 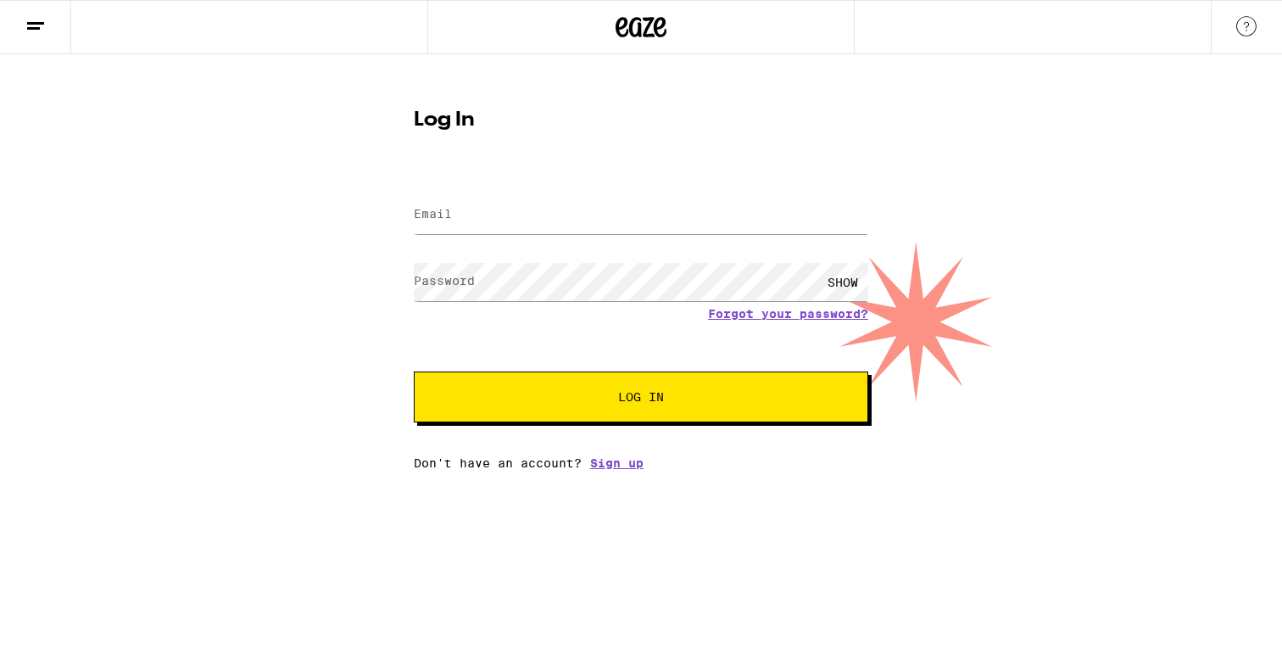 What do you see at coordinates (444, 281) in the screenshot?
I see `label: Password` at bounding box center [444, 281].